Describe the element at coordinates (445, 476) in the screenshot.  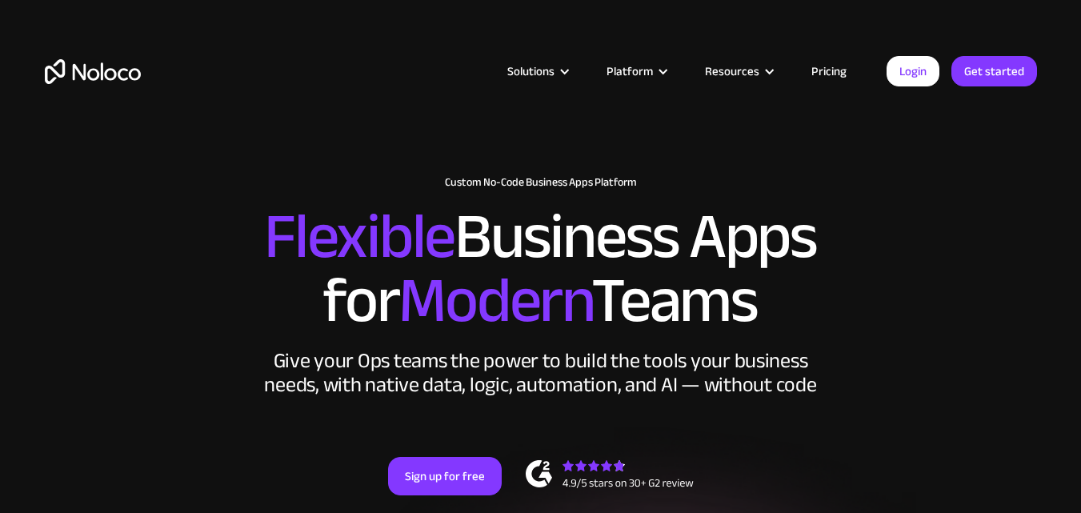
I see `a: Sign up for free` at that location.